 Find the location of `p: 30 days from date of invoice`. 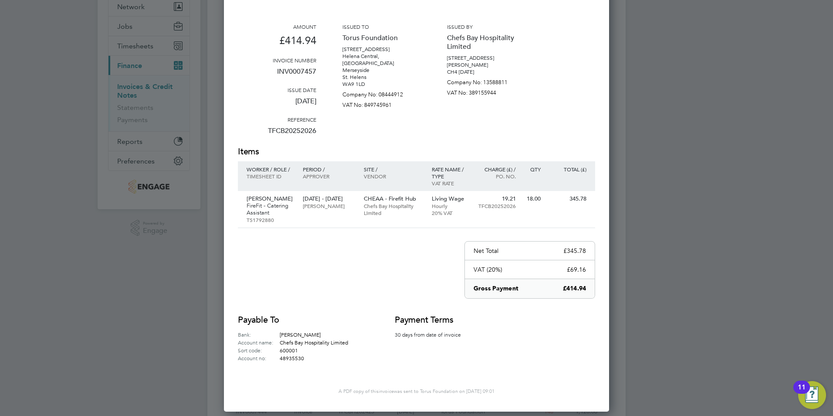

p: 30 days from date of invoice is located at coordinates (434, 334).